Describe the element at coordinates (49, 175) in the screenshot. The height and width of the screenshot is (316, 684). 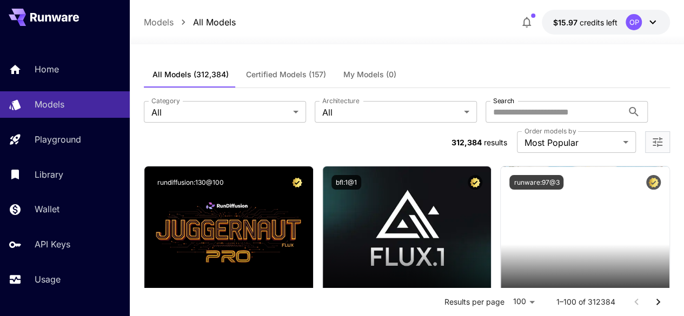
I see `p: Library` at that location.